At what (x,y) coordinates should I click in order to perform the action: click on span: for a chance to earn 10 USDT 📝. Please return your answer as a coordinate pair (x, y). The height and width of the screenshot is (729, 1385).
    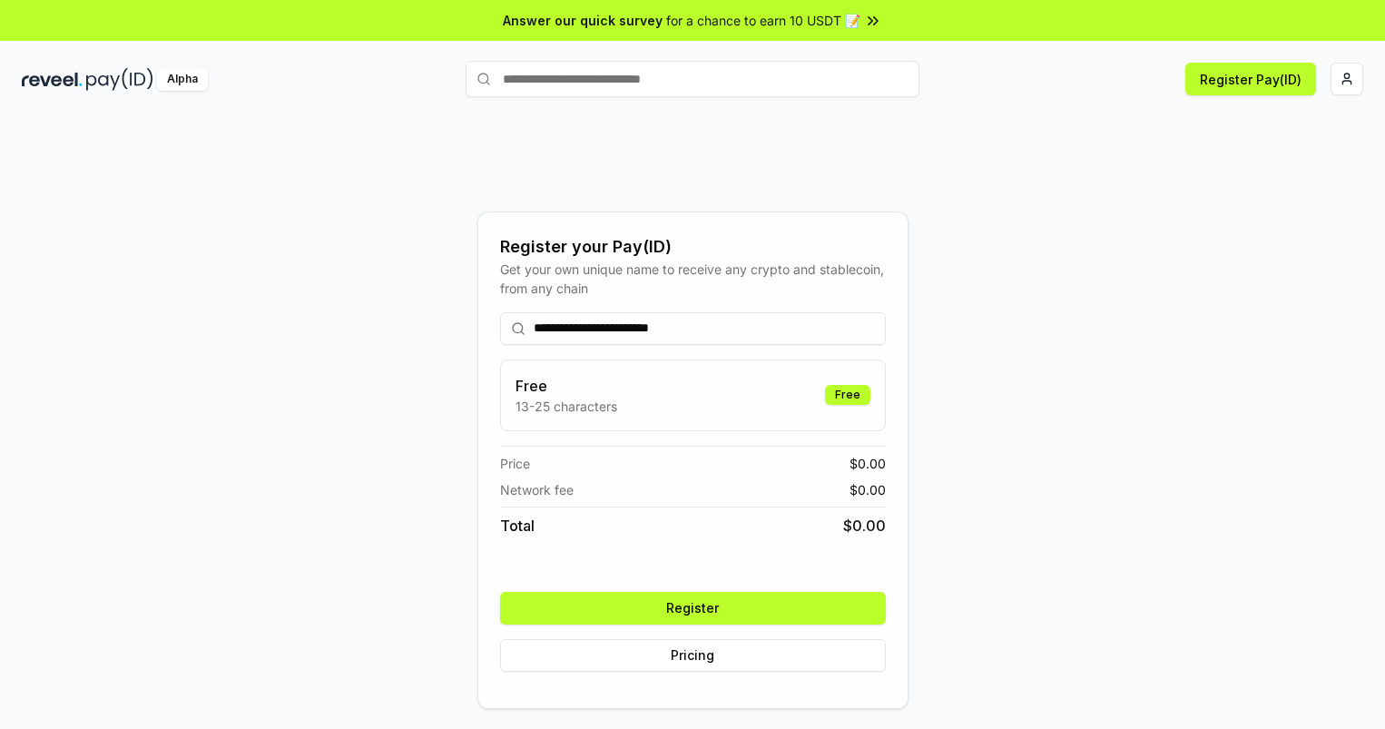
    Looking at the image, I should click on (763, 20).